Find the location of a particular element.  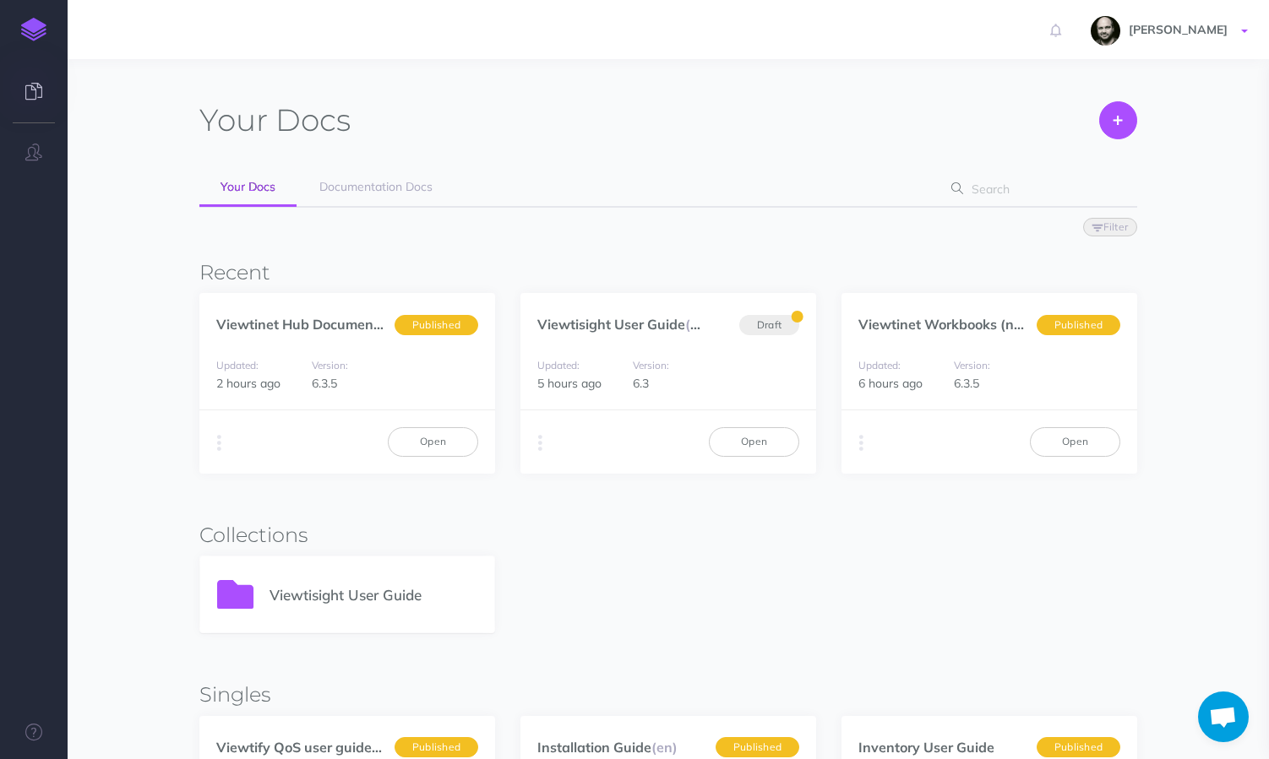

a: Viewtinet Hub Document... is located at coordinates (302, 324).